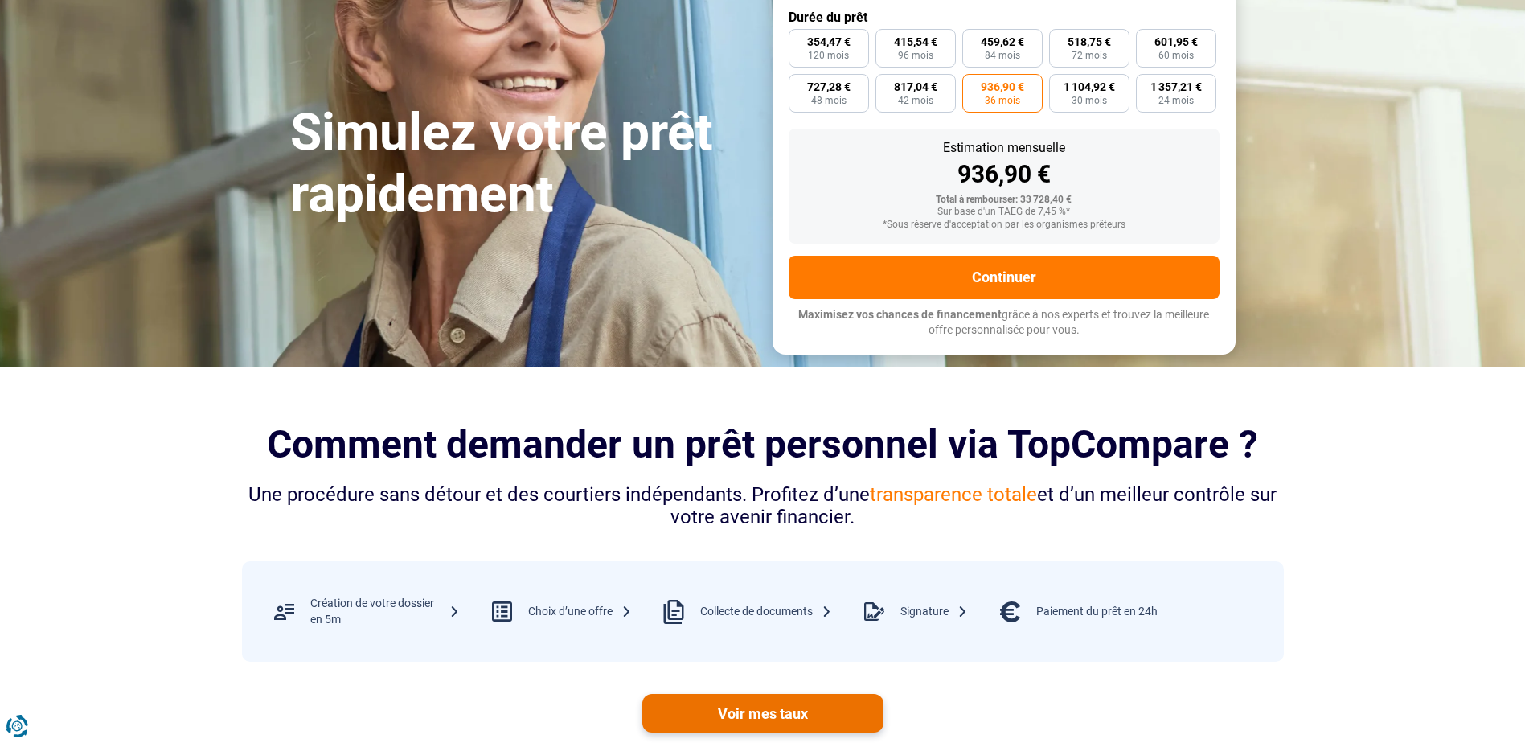  What do you see at coordinates (522, 164) in the screenshot?
I see `h1: Simulez votre prêt rapidement` at bounding box center [522, 164].